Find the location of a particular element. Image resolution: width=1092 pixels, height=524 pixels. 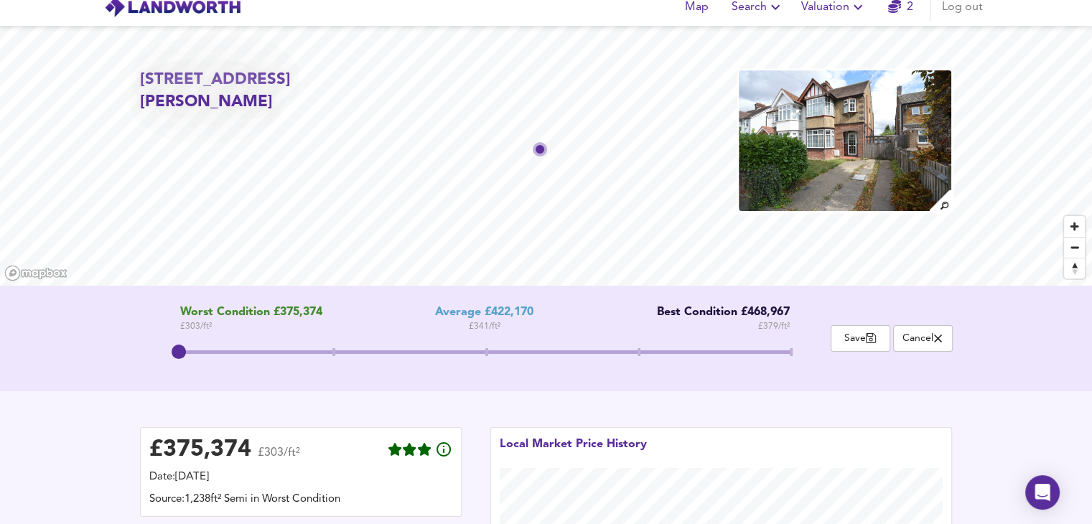

button: Cancel is located at coordinates (923, 338).